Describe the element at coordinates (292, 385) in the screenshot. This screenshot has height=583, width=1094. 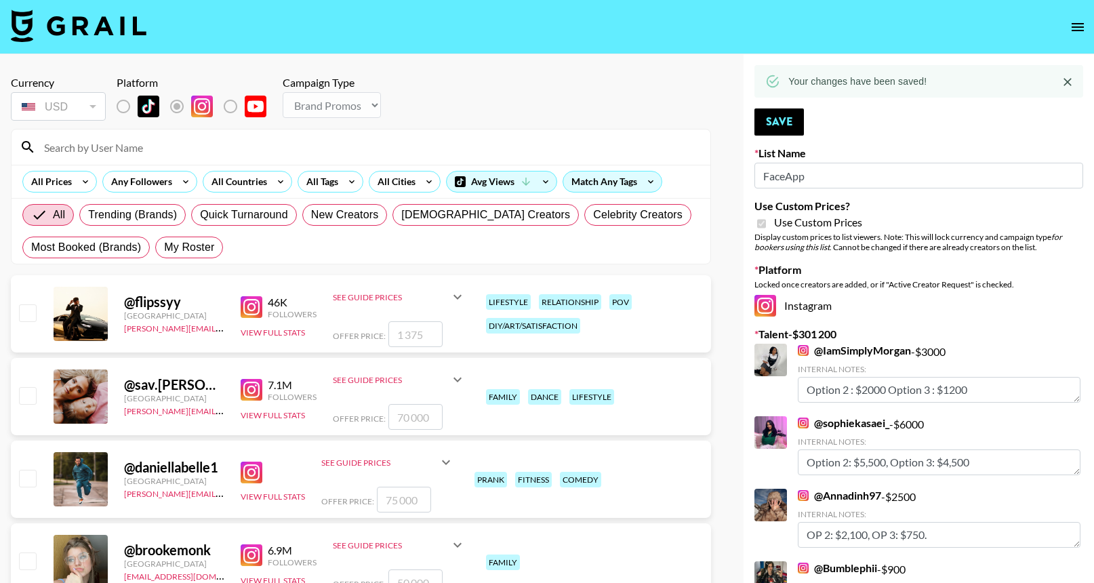
I see `div: 7.1M` at that location.